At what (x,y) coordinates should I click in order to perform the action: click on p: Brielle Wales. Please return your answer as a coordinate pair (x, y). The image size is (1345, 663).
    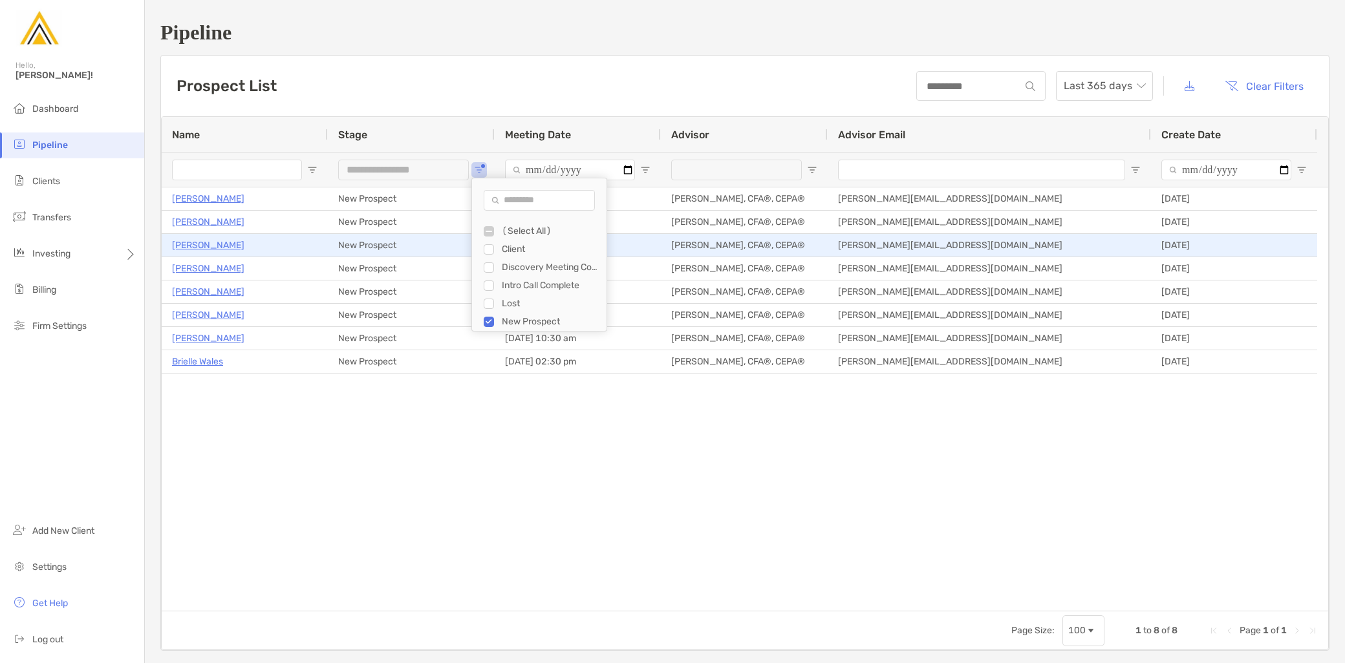
    Looking at the image, I should click on (197, 361).